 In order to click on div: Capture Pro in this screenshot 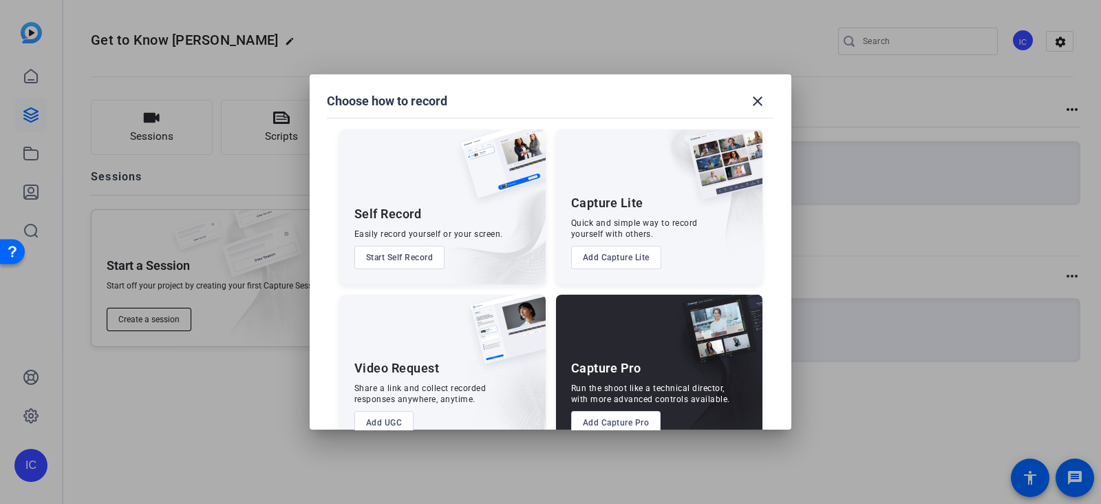, I will do `click(606, 368)`.